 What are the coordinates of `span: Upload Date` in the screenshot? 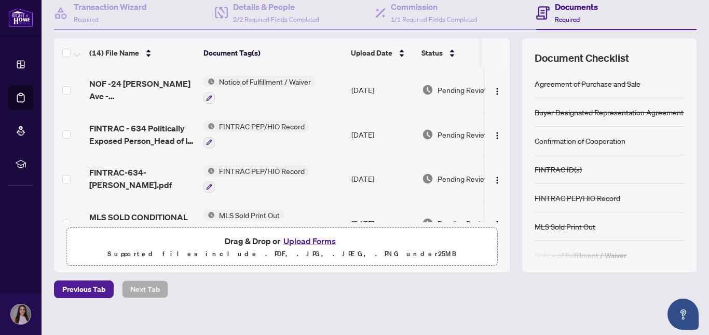 It's located at (372, 53).